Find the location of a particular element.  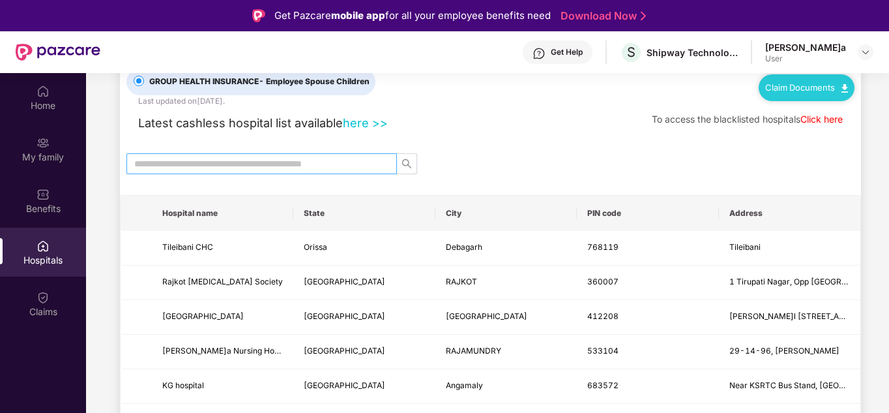

td: Angamaly is located at coordinates (506, 386).